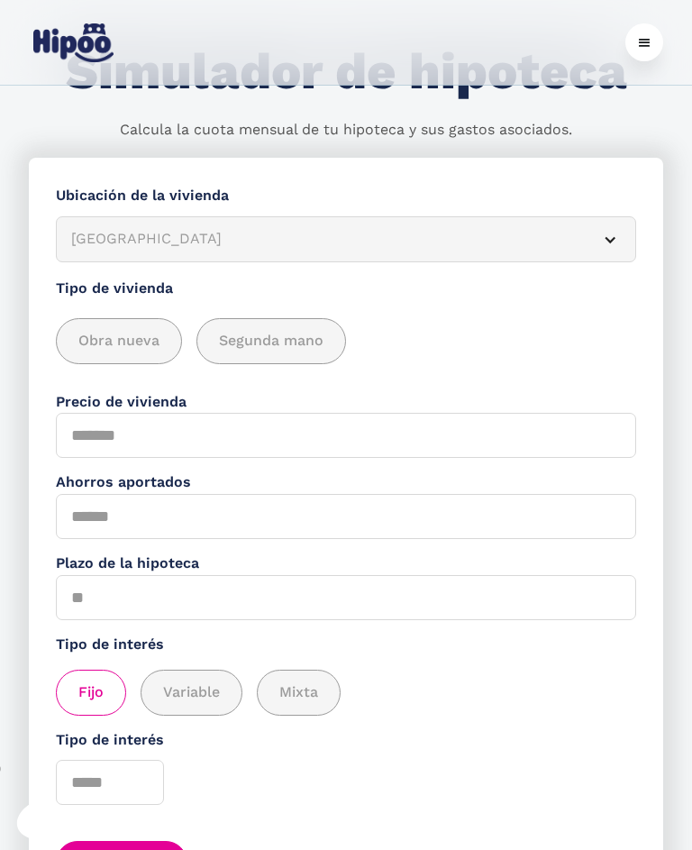 This screenshot has height=850, width=692. Describe the element at coordinates (346, 563) in the screenshot. I see `label: Plazo de la hipoteca` at that location.